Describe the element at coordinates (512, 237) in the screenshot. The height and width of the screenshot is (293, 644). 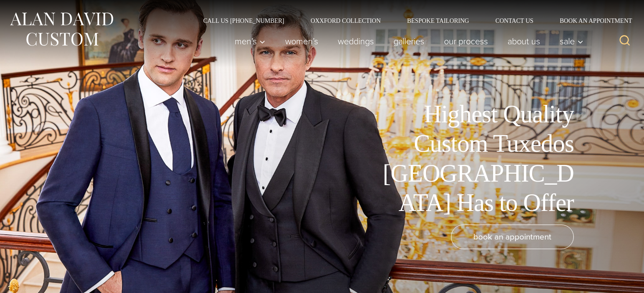
I see `a: book an appointment` at that location.